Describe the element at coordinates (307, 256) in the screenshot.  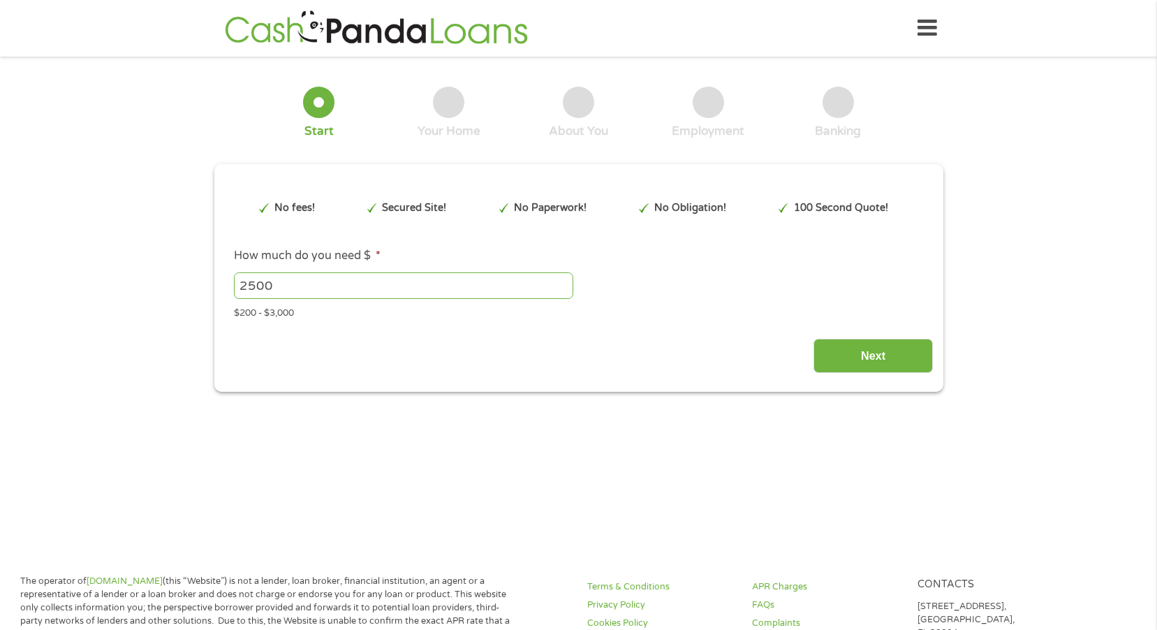
I see `label: How much do you need $` at that location.